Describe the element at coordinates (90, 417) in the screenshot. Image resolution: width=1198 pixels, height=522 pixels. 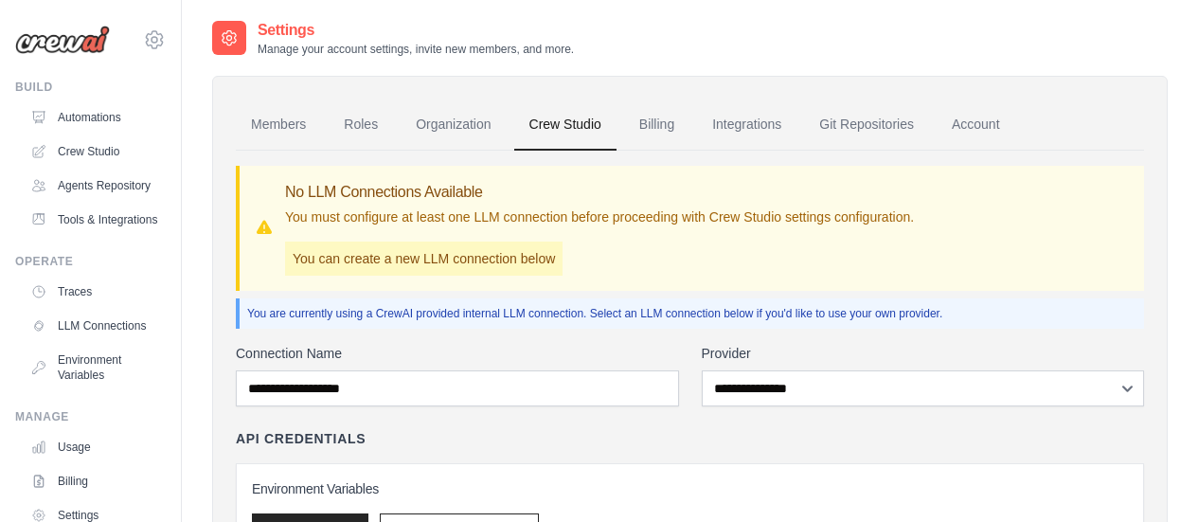
I see `div: Manage` at that location.